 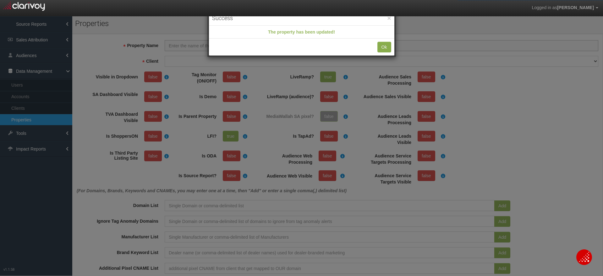 I want to click on strong: The property has been updated!, so click(x=301, y=32).